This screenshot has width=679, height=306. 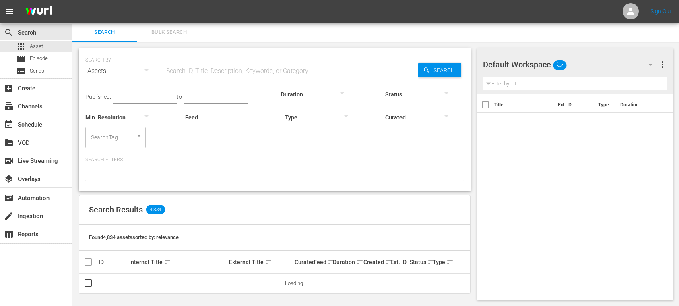 I want to click on span: Schedule, so click(x=9, y=124).